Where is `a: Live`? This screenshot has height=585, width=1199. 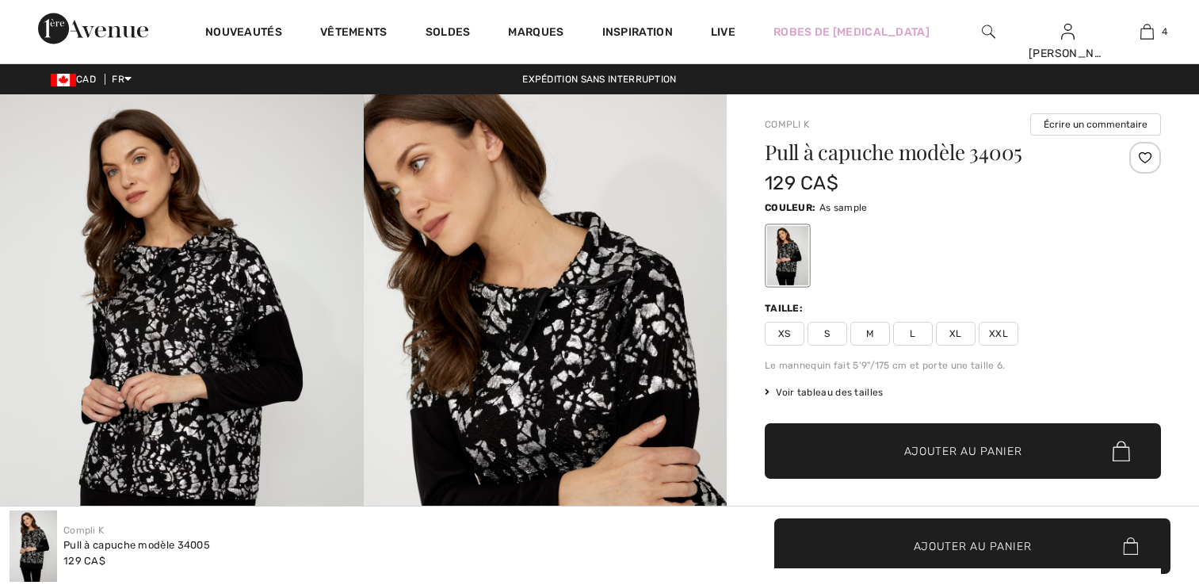 a: Live is located at coordinates (723, 32).